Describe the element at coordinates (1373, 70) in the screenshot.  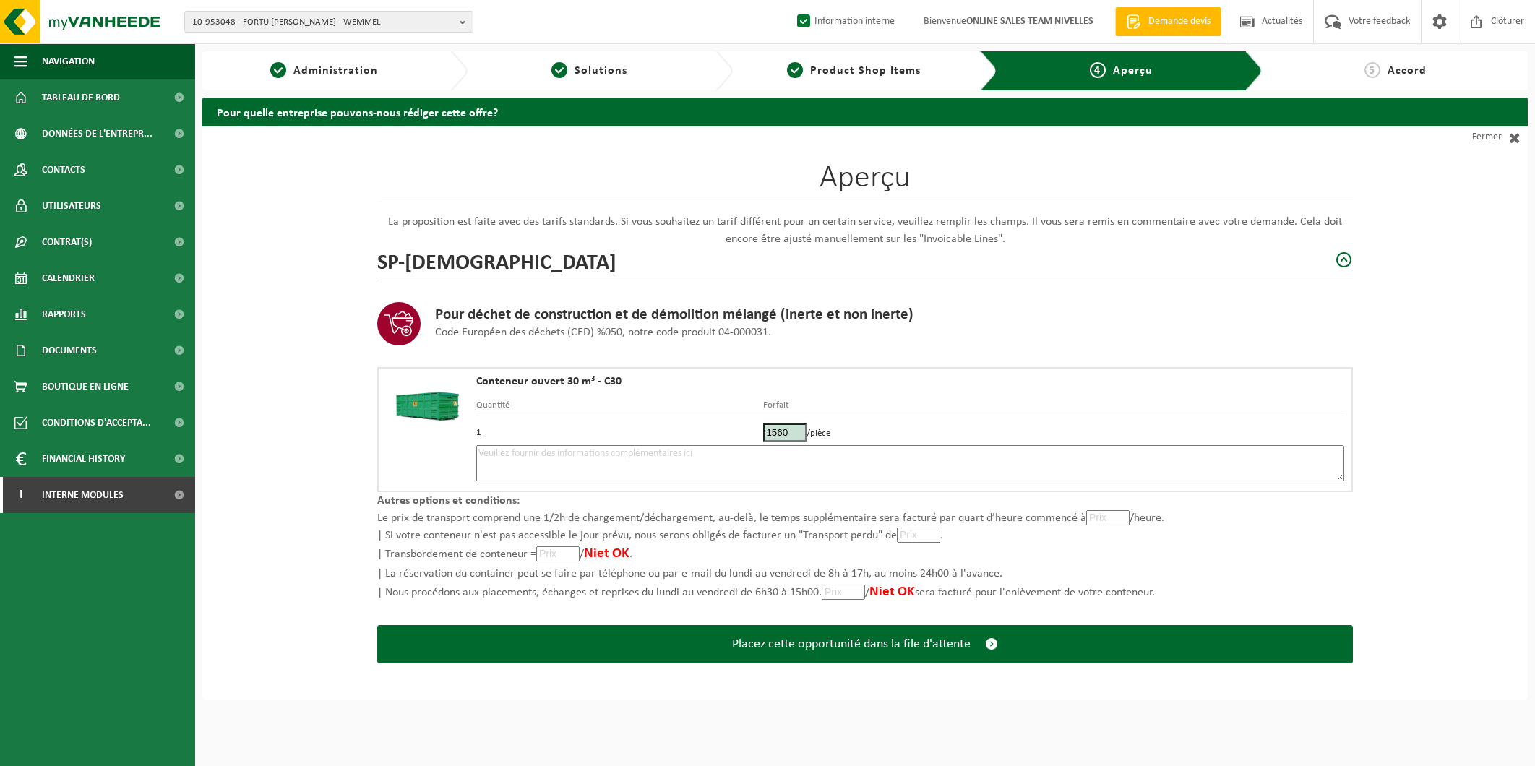
I see `span: 5` at that location.